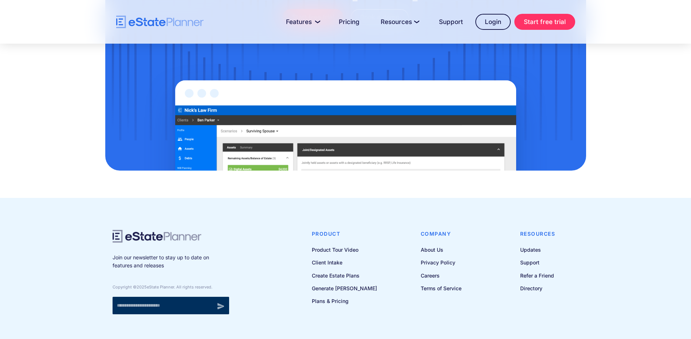 This screenshot has width=691, height=339. Describe the element at coordinates (171, 287) in the screenshot. I see `div: Copyright © eState Planner. All rights reserved.` at that location.